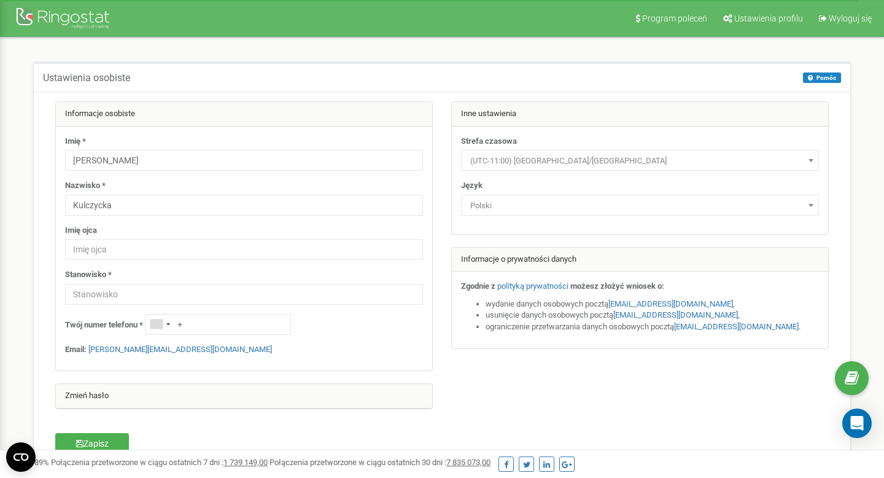 This screenshot has height=478, width=884. I want to click on div: Informacje o prywatności danych, so click(640, 260).